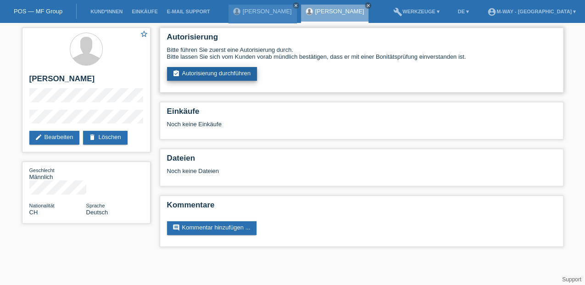  I want to click on div: Männlich, so click(58, 173).